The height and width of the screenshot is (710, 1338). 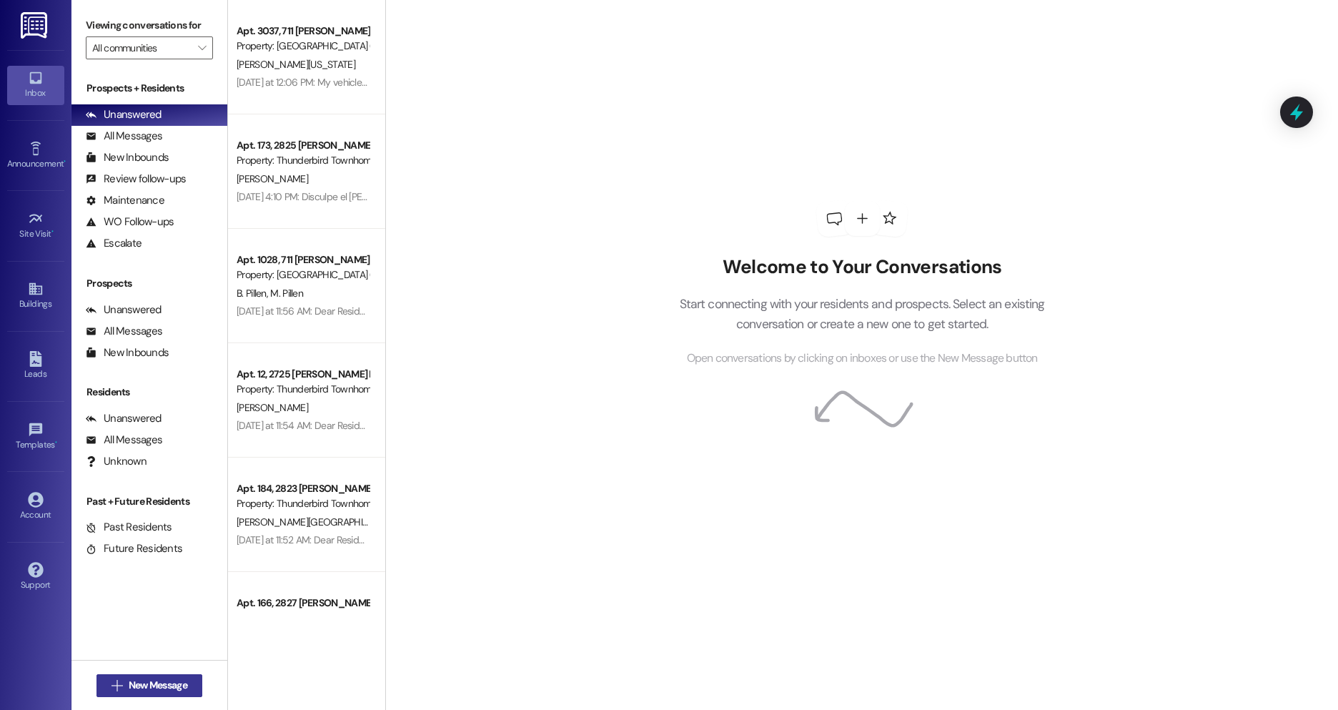 What do you see at coordinates (136, 179) in the screenshot?
I see `div: Review follow-ups` at bounding box center [136, 179].